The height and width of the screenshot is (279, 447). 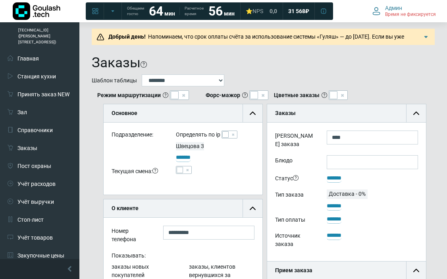 I want to click on div: Подразделение:, so click(x=138, y=136).